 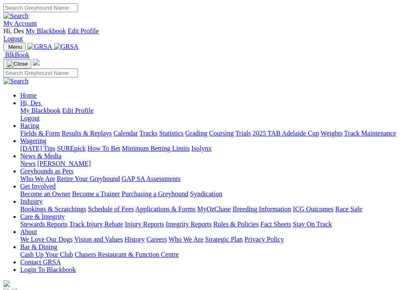 I want to click on a: Tracks, so click(x=148, y=133).